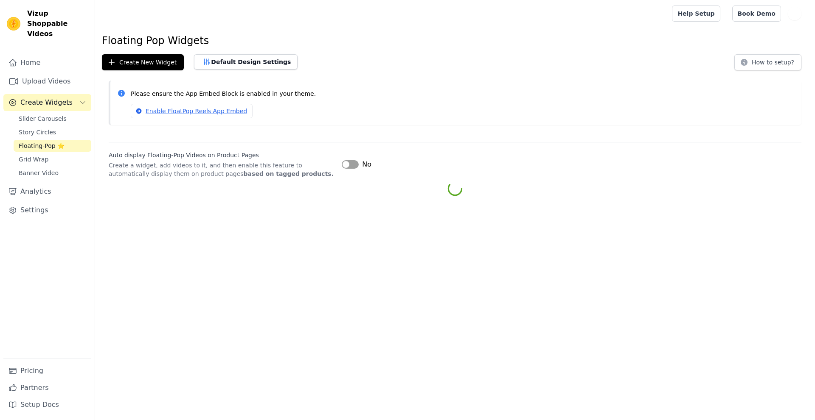  Describe the element at coordinates (57, 24) in the screenshot. I see `span: Vizup Shoppable Videos` at that location.